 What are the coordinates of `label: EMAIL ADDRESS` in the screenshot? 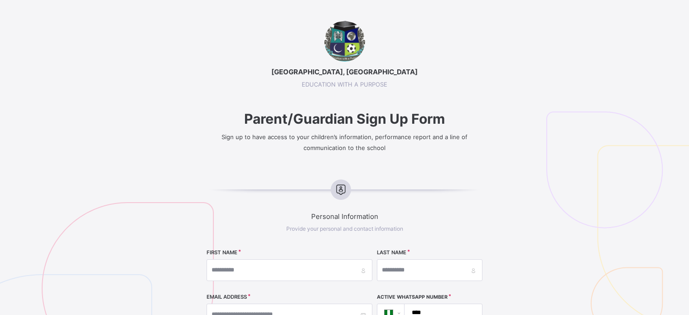 It's located at (226, 297).